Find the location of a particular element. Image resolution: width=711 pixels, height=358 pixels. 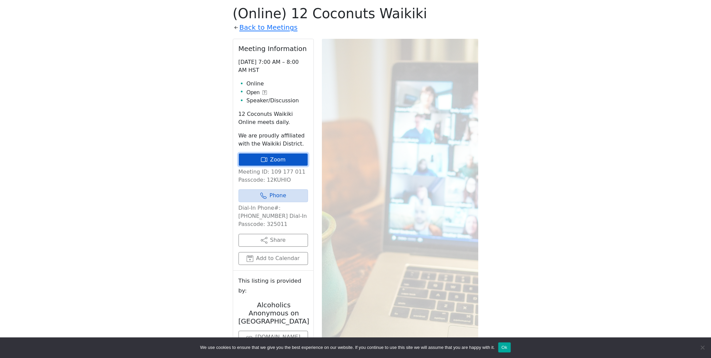

li: Online is located at coordinates (277, 84).